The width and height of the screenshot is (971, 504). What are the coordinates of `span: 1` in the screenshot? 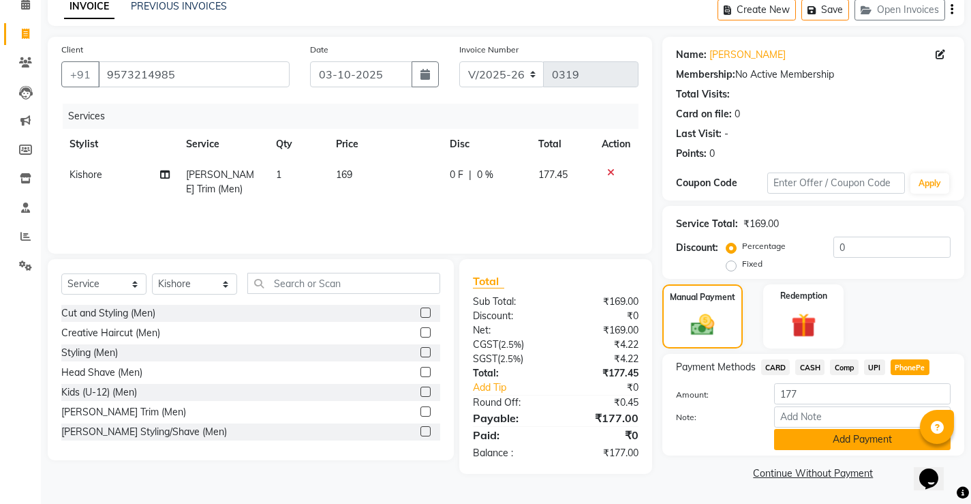 It's located at (279, 174).